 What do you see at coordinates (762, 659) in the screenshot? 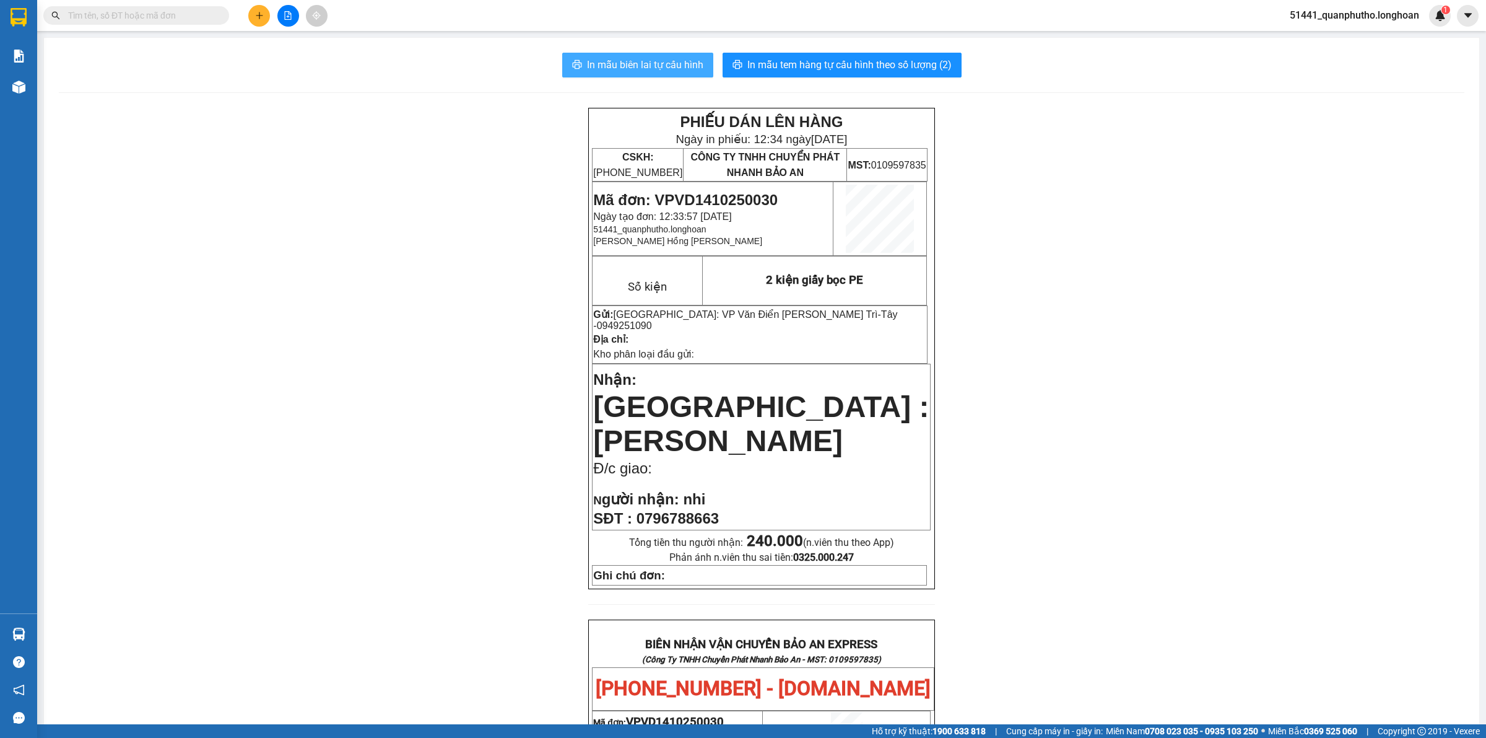
I see `strong: (Công Ty TNHH Chuyển Phát Nhanh Bảo An - MST: 0109597835)` at bounding box center [762, 659].